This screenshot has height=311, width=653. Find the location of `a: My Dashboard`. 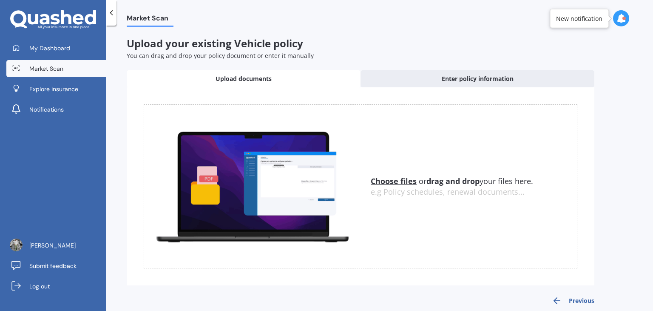

a: My Dashboard is located at coordinates (56, 48).